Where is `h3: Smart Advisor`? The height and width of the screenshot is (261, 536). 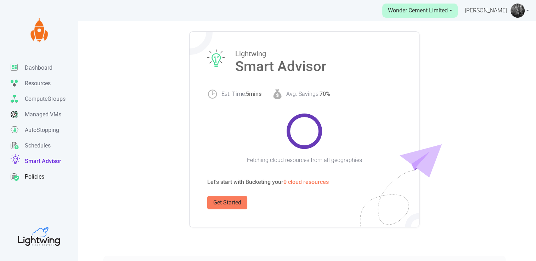 h3: Smart Advisor is located at coordinates (280, 62).